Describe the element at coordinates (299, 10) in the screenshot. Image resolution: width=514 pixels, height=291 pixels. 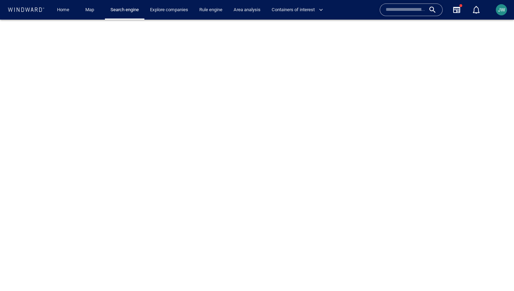
I see `button: Containers of interest` at that location.